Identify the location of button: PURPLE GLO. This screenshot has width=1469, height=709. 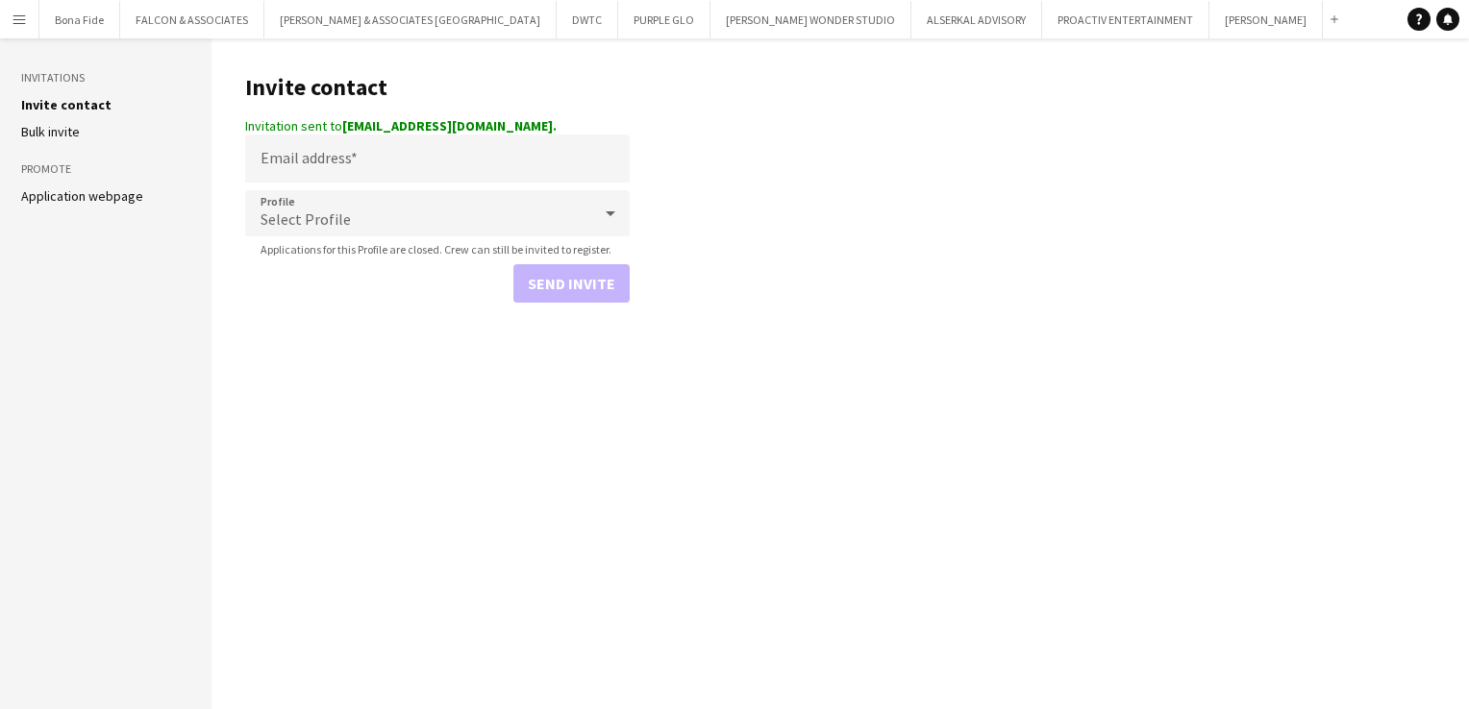
(664, 19).